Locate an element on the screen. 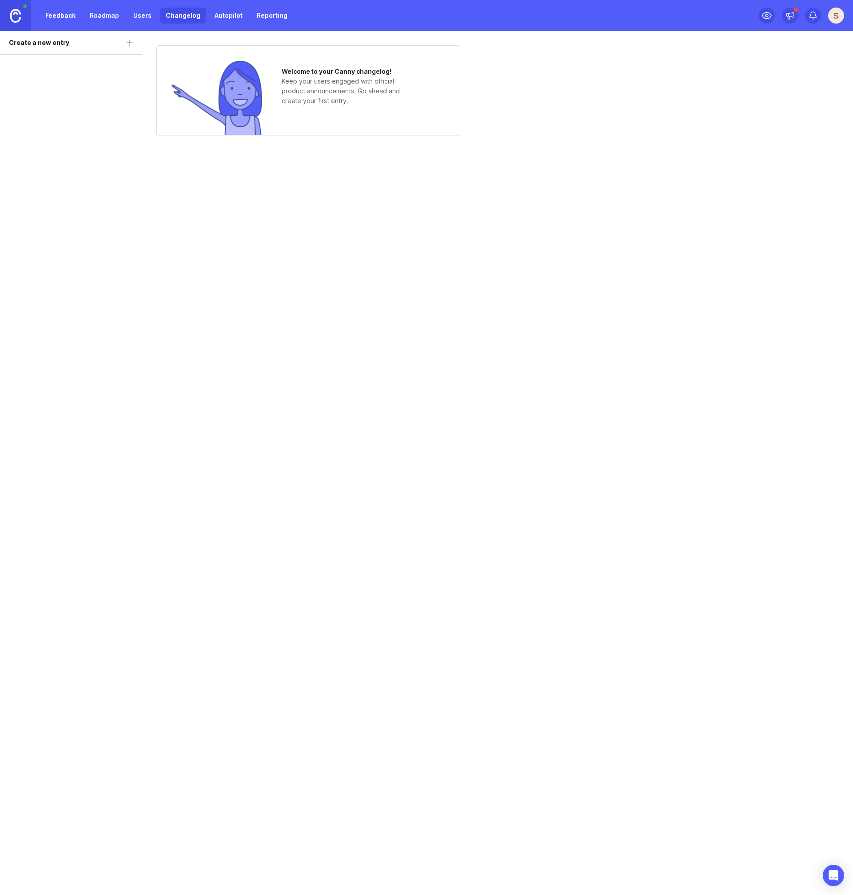  h1: Welcome to your Canny changelog! is located at coordinates (348, 72).